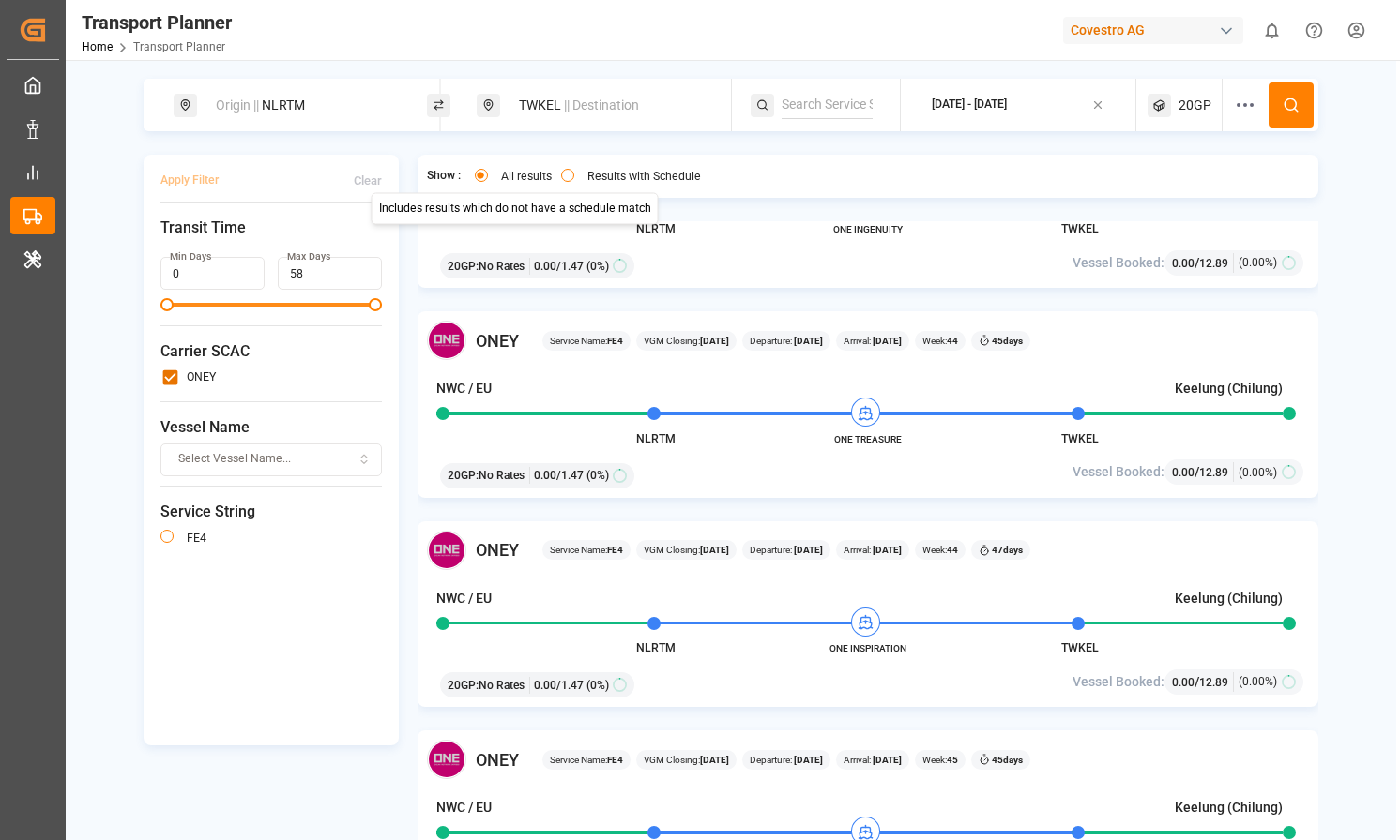 This screenshot has width=1400, height=840. Describe the element at coordinates (309, 257) in the screenshot. I see `label: Max Days` at that location.